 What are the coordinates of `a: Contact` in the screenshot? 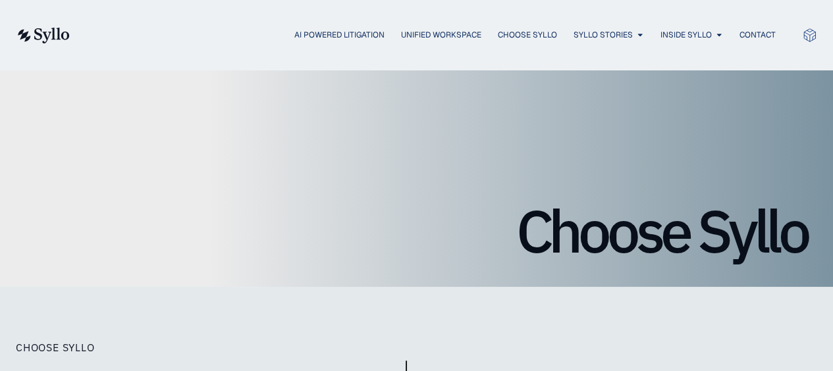 It's located at (757, 35).